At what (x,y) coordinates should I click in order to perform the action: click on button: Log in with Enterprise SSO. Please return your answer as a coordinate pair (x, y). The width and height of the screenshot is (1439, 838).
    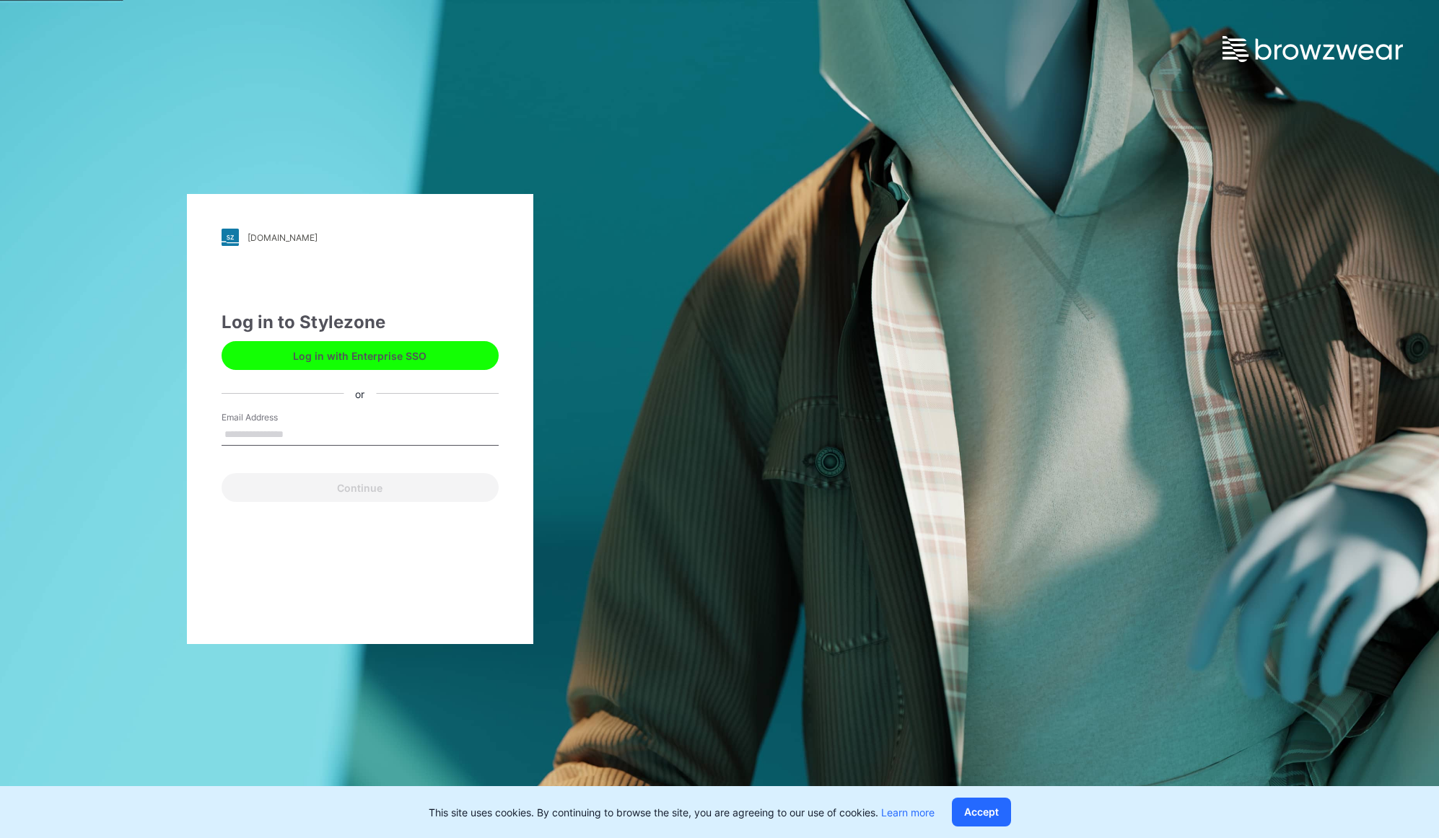
    Looking at the image, I should click on (360, 356).